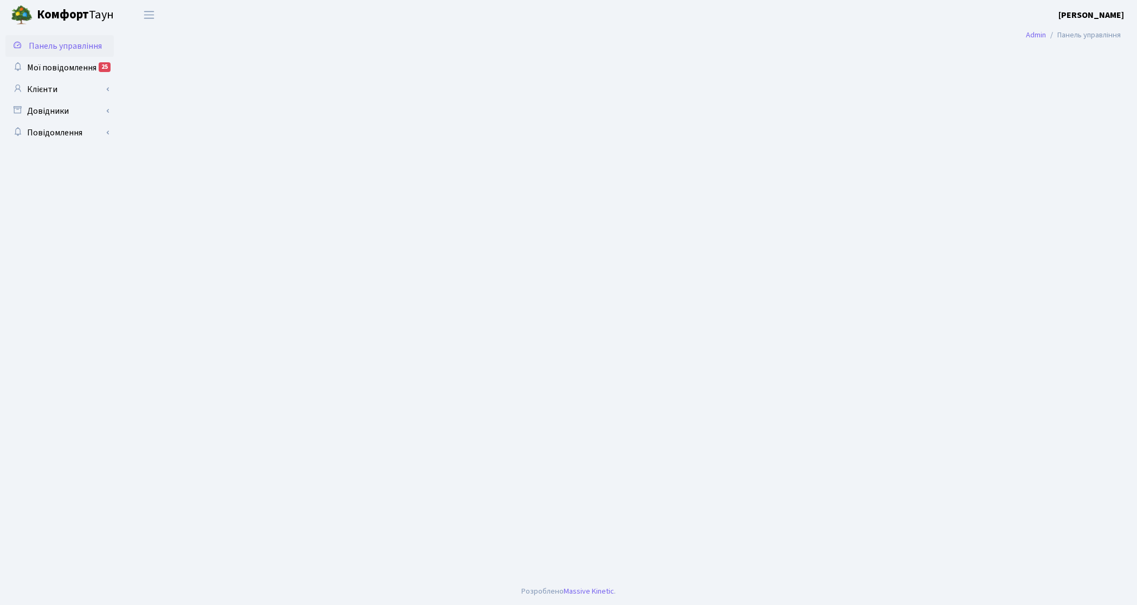 Image resolution: width=1137 pixels, height=605 pixels. Describe the element at coordinates (105, 67) in the screenshot. I see `div: 25` at that location.